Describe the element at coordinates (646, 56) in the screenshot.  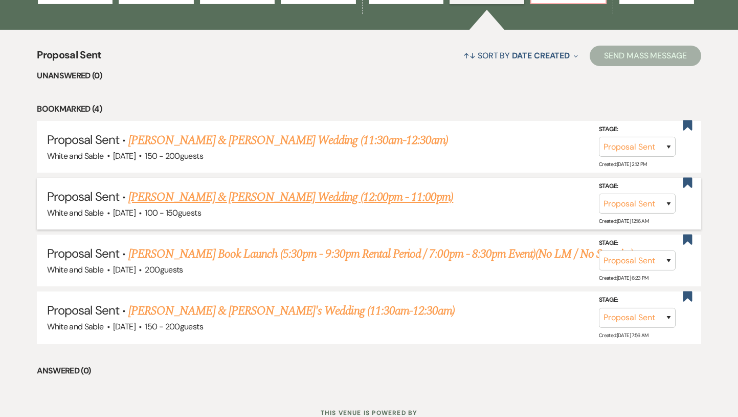
I see `button: Send Mass Message` at that location.